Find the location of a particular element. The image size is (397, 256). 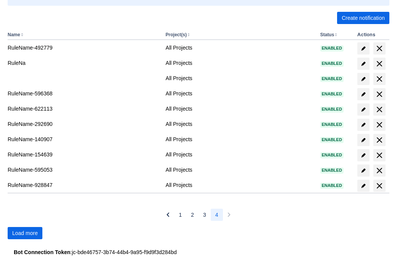

div: RuleNa is located at coordinates (84, 63).